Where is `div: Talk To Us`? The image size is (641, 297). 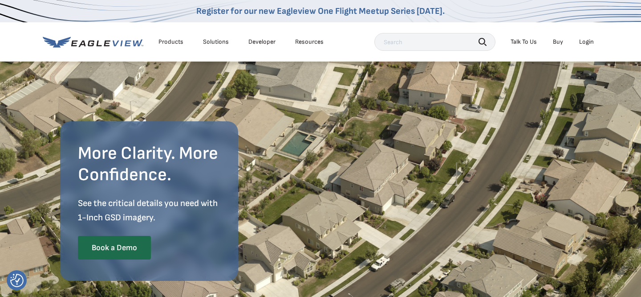 div: Talk To Us is located at coordinates (524, 42).